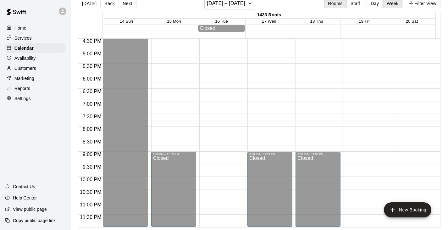 The image size is (448, 230). I want to click on span: 8:00 PM, so click(92, 129).